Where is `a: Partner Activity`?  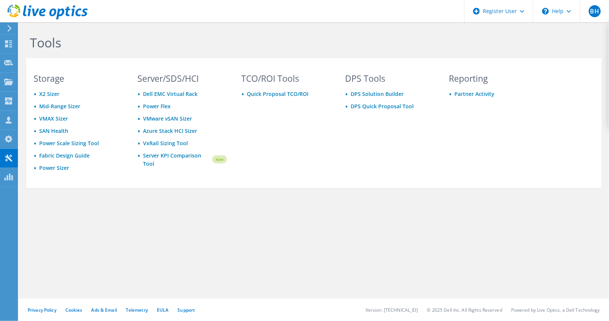
a: Partner Activity is located at coordinates (474, 94).